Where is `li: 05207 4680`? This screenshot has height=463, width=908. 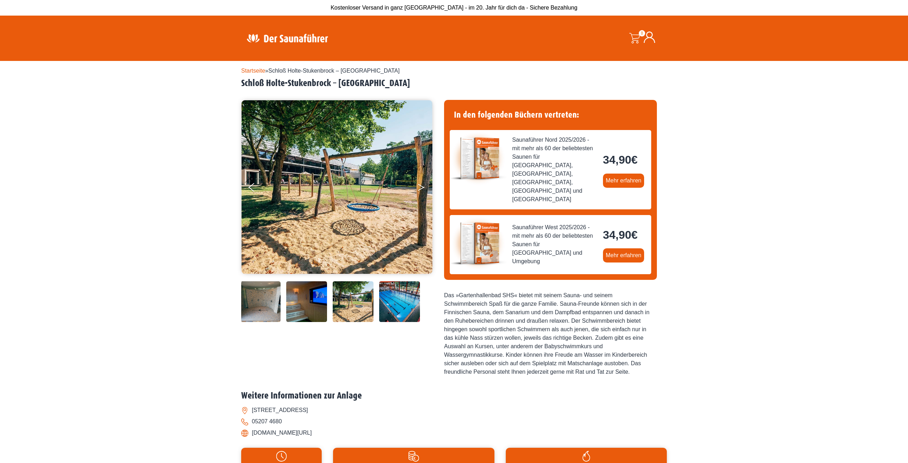
li: 05207 4680 is located at coordinates (454, 422).